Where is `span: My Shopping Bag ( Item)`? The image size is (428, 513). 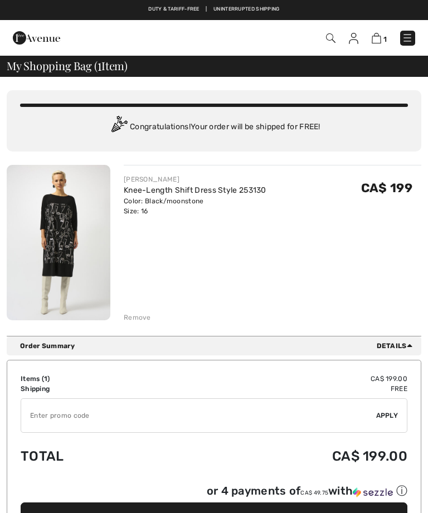 span: My Shopping Bag ( Item) is located at coordinates (67, 66).